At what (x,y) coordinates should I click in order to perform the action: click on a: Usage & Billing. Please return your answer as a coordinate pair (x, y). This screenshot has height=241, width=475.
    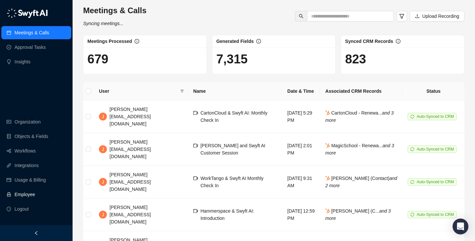
    Looking at the image, I should click on (30, 180).